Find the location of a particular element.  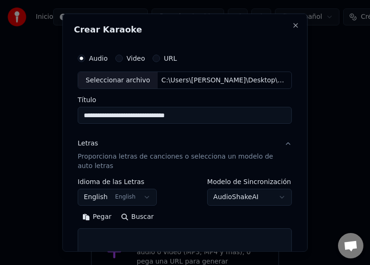

label: Video is located at coordinates (136, 58).